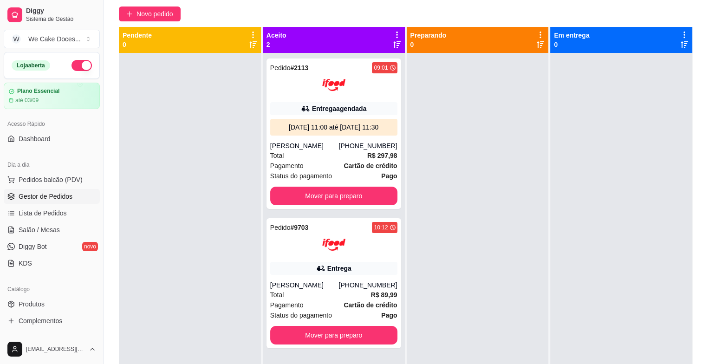 This screenshot has height=364, width=708. What do you see at coordinates (54, 39) in the screenshot?
I see `div: We Cake Doces ...` at bounding box center [54, 39].